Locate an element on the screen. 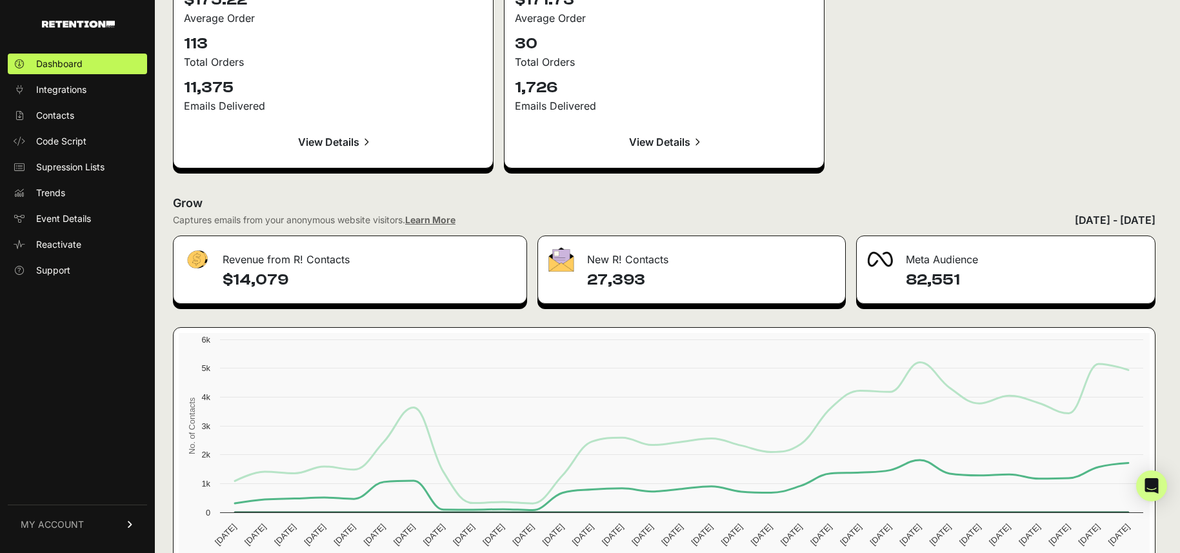 The width and height of the screenshot is (1180, 553). img: Retention.com is located at coordinates (78, 24).